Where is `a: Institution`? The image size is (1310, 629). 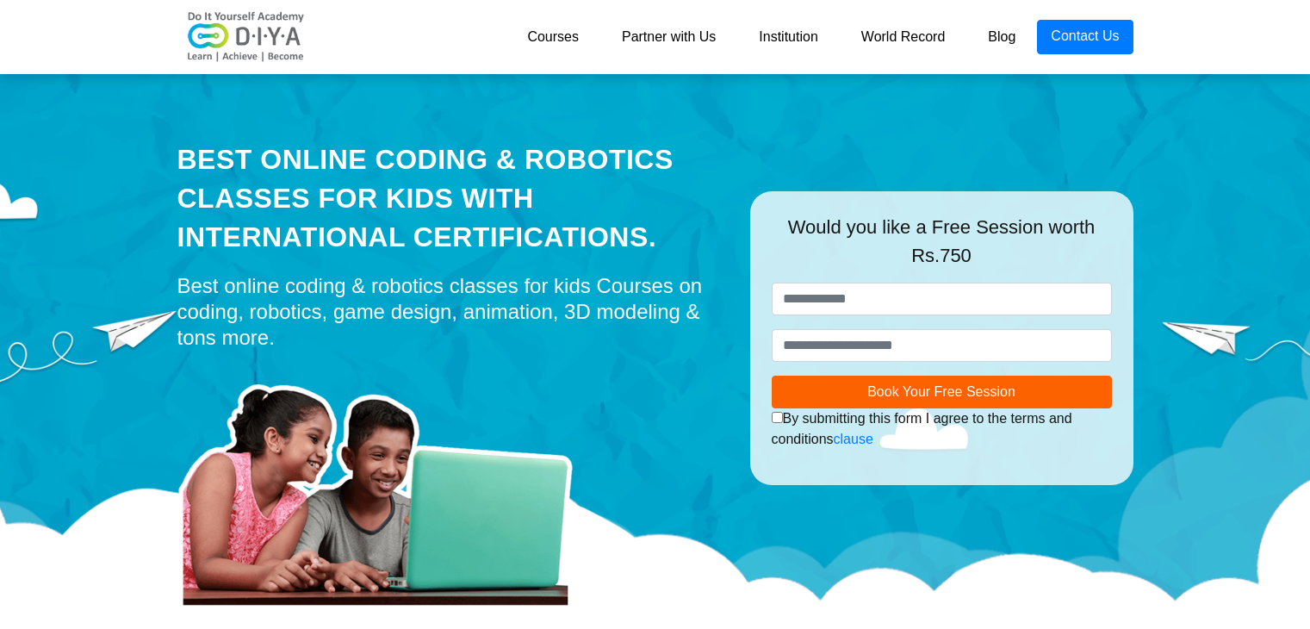
a: Institution is located at coordinates (788, 37).